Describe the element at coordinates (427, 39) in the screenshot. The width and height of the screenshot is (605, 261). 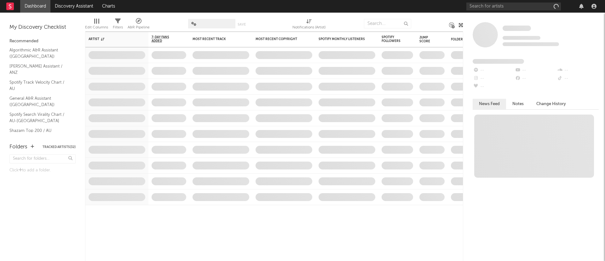
I see `div: Jump Score` at that location.